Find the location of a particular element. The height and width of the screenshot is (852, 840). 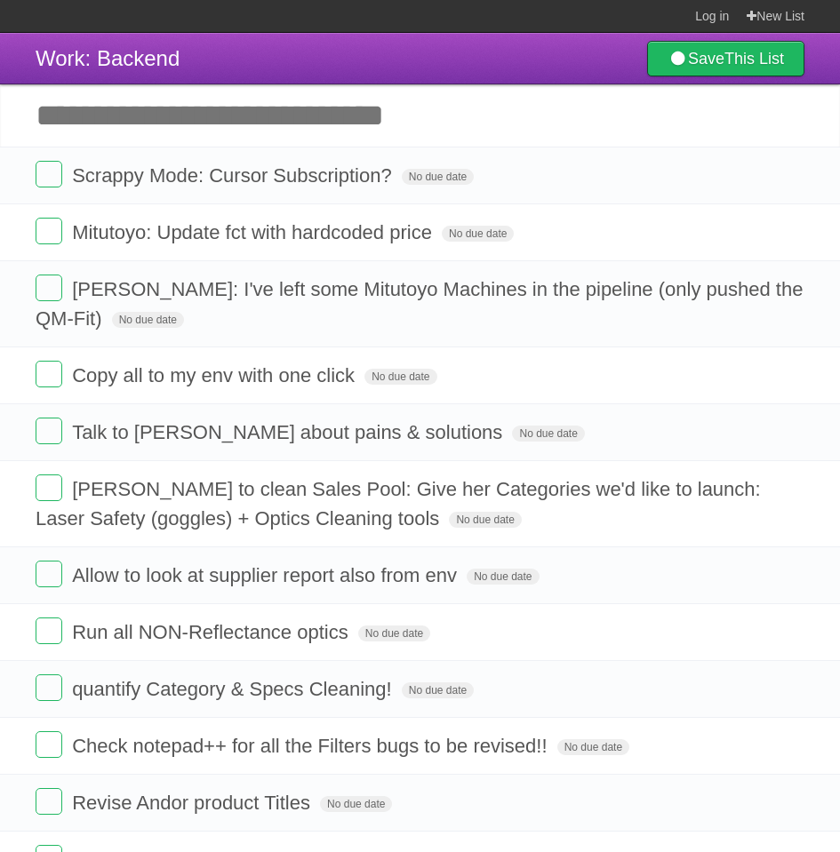

span: Run all NON-Reflectance optics is located at coordinates (212, 632).